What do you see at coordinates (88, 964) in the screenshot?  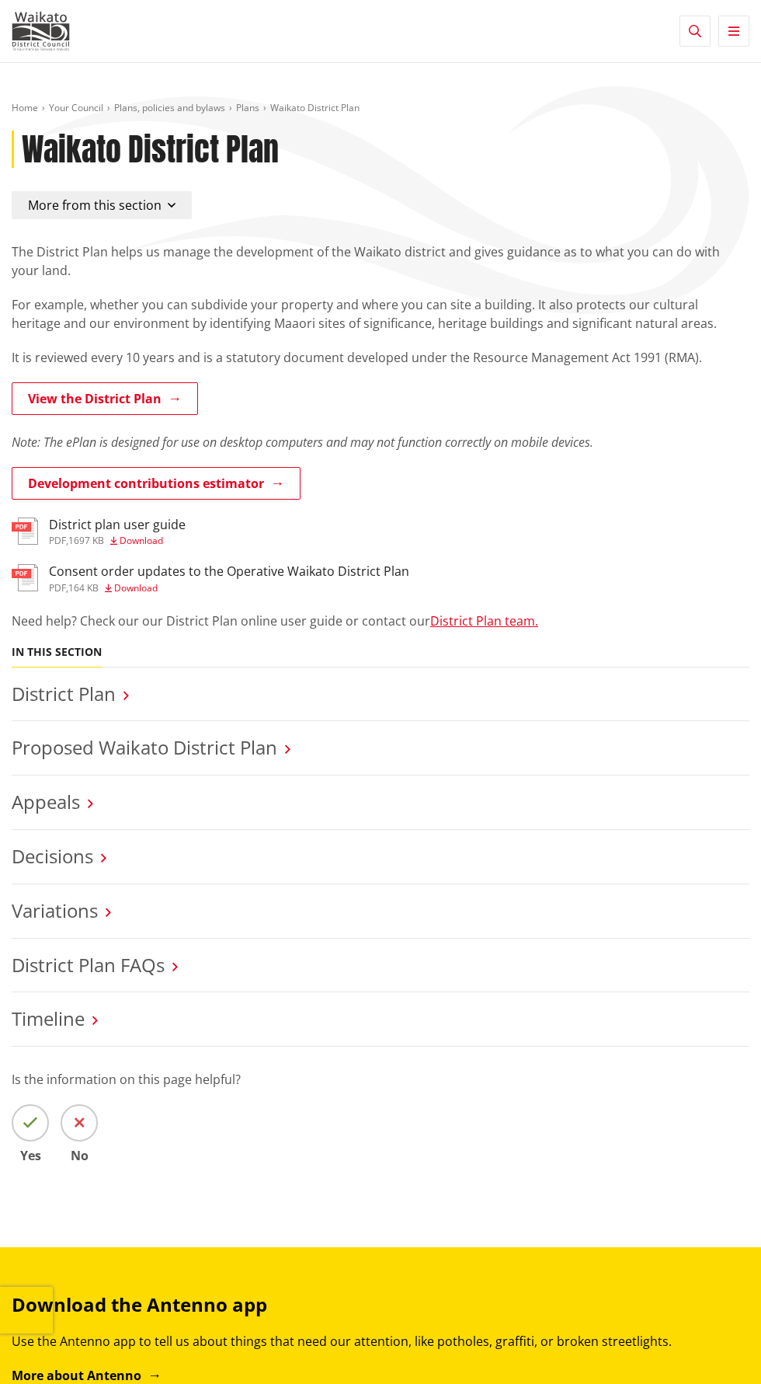 I see `a: District Plan FAQs` at bounding box center [88, 964].